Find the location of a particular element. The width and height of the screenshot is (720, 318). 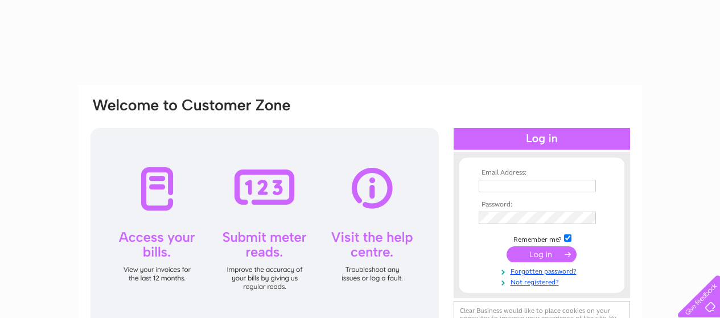

td: Remember me? is located at coordinates (542, 238).